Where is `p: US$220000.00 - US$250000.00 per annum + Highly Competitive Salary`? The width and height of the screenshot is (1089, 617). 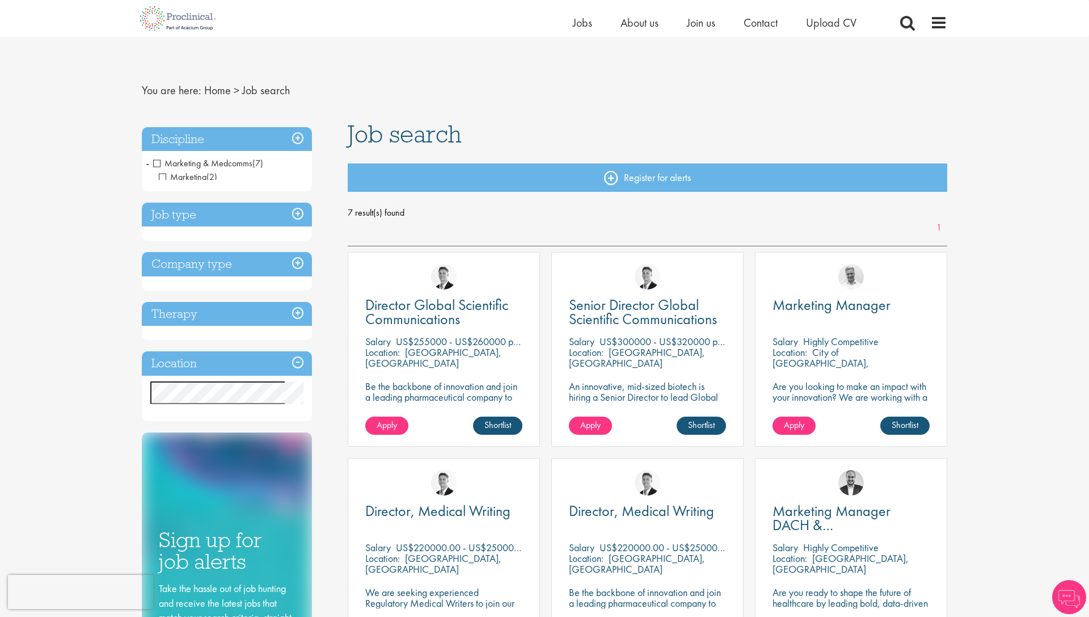 p: US$220000.00 - US$250000.00 per annum + Highly Competitive Salary is located at coordinates (542, 547).